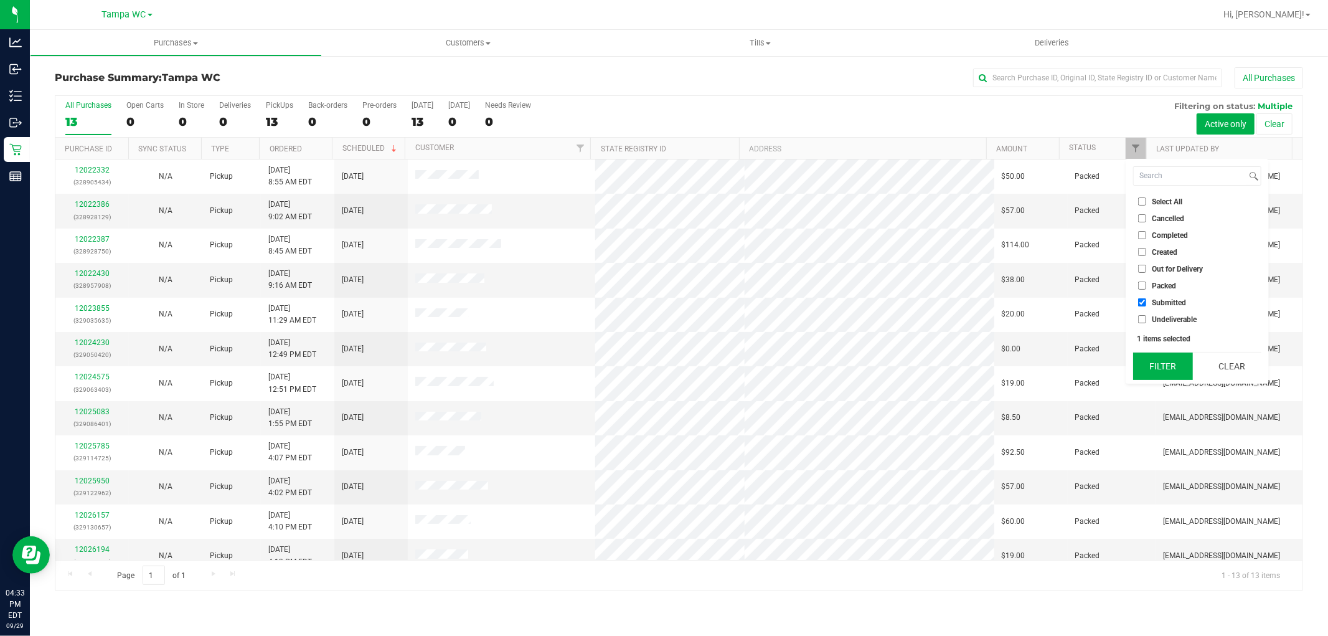  Describe the element at coordinates (435, 148) in the screenshot. I see `a: Customer` at that location.